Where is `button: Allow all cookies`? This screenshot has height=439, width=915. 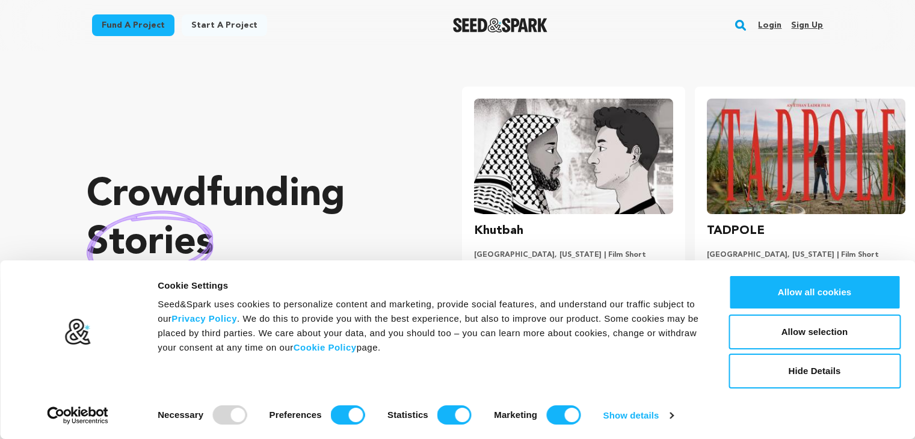
button: Allow all cookies is located at coordinates (814, 292).